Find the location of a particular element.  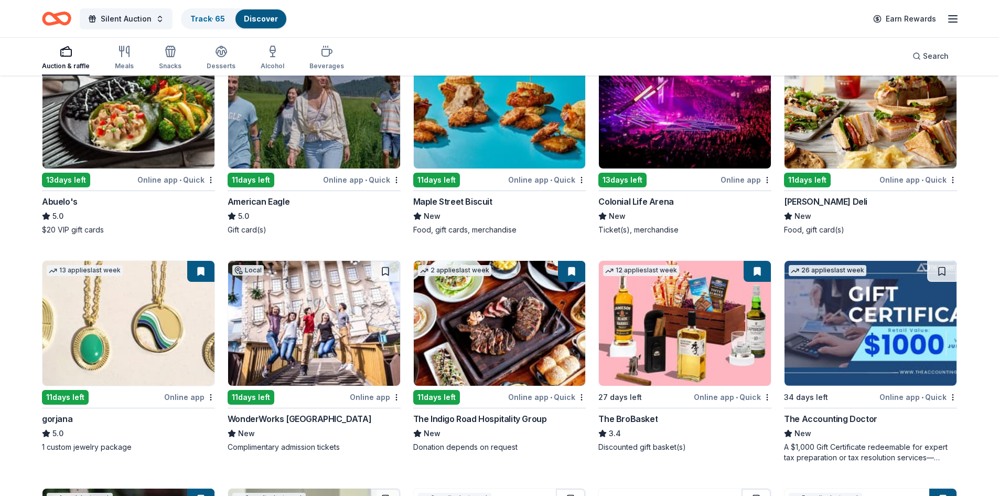

a: Image for Colonial Life ArenaLocal13days leftOnline appColonial Life ArenaNewTicket(s), merchandise is located at coordinates (685, 139).